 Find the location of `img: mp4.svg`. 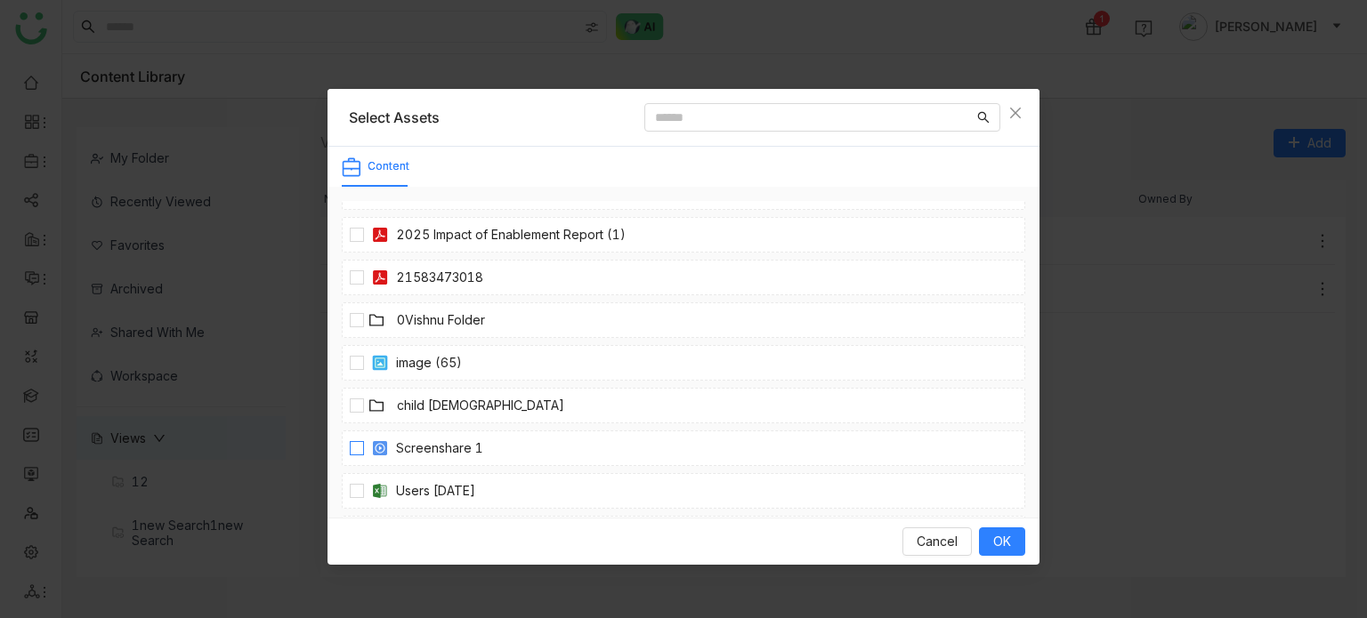

img: mp4.svg is located at coordinates (380, 449).